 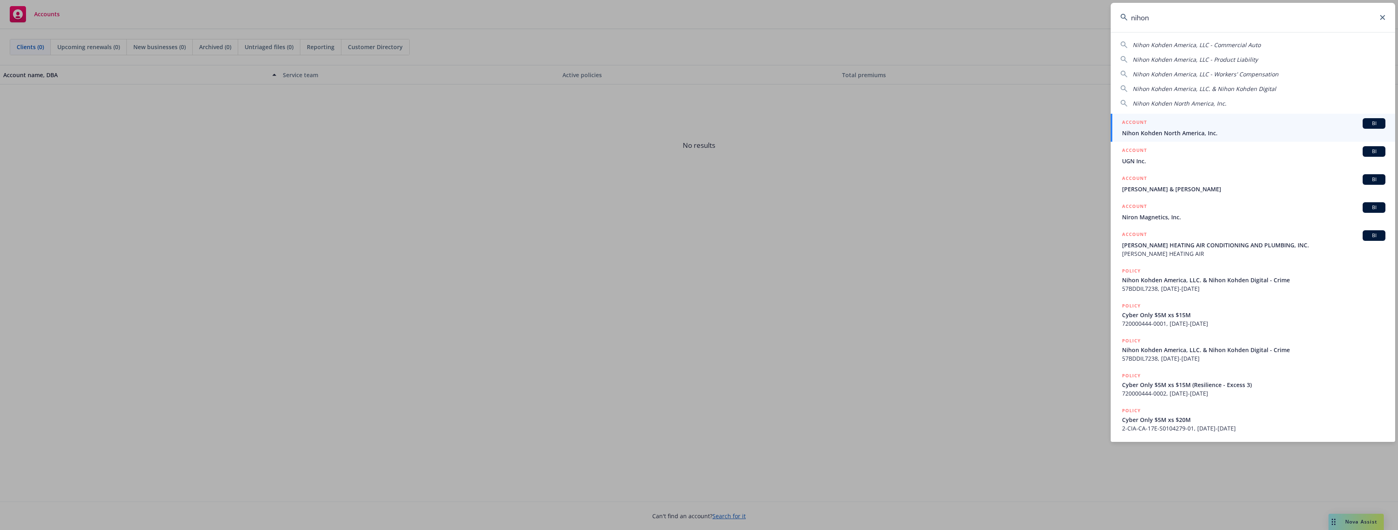 What do you see at coordinates (1253, 156) in the screenshot?
I see `a: ACCOUNTBIUGN Inc.` at bounding box center [1253, 156].